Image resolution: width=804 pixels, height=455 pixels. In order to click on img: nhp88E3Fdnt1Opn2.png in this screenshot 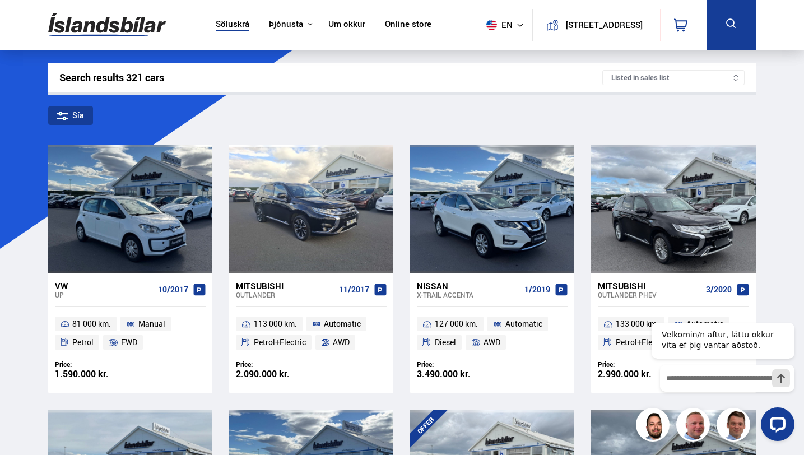, I will do `click(655, 426)`.